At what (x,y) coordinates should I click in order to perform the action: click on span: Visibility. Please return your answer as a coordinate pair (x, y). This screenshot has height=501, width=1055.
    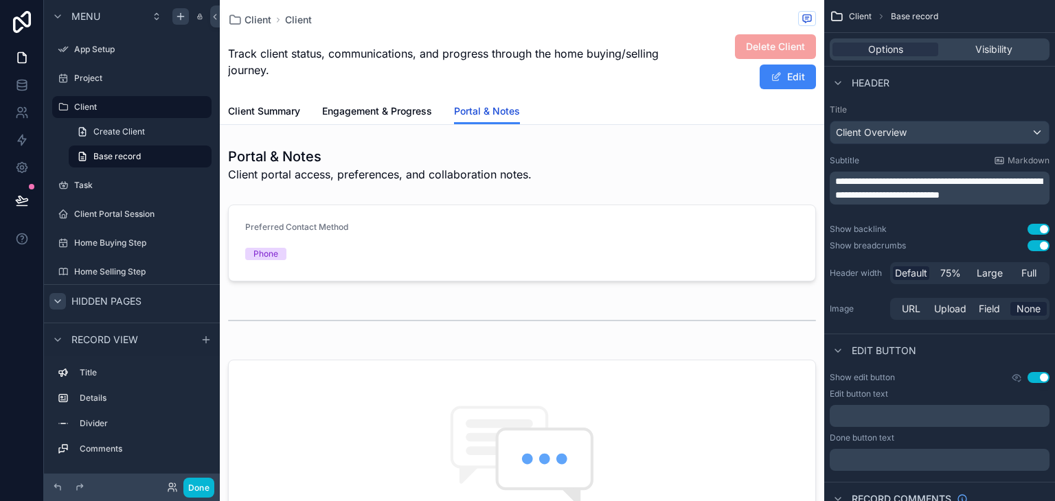
    Looking at the image, I should click on (994, 49).